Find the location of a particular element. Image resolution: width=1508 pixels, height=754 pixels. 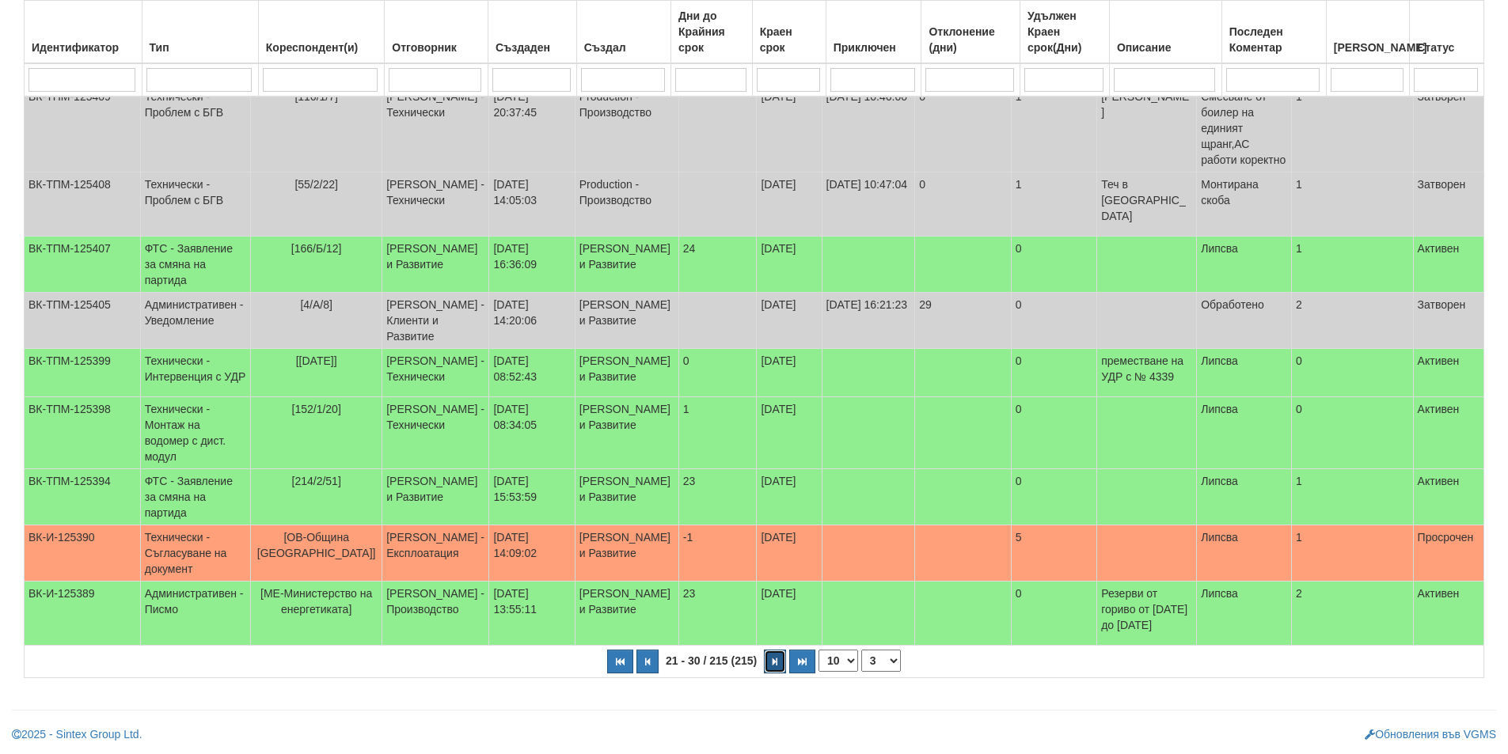

th: Брой Файлове: No sort applied, activate to apply an ascending sort is located at coordinates (1367, 32).